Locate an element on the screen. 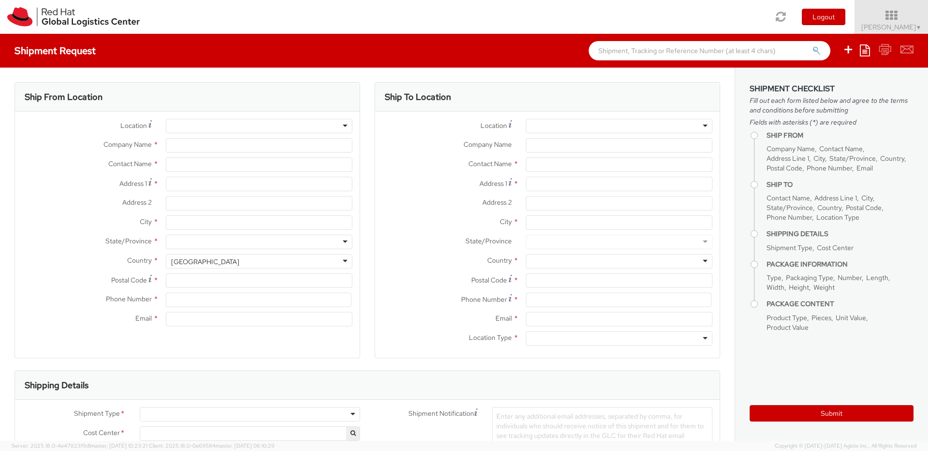  span: Fill out each form listed below and agree to the terms and conditions before submitting is located at coordinates (831, 105).